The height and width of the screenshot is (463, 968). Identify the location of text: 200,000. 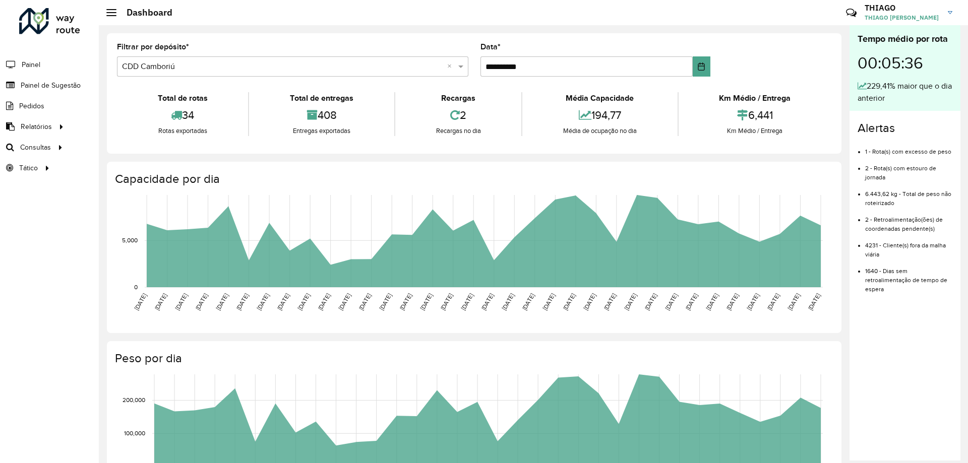
(134, 400).